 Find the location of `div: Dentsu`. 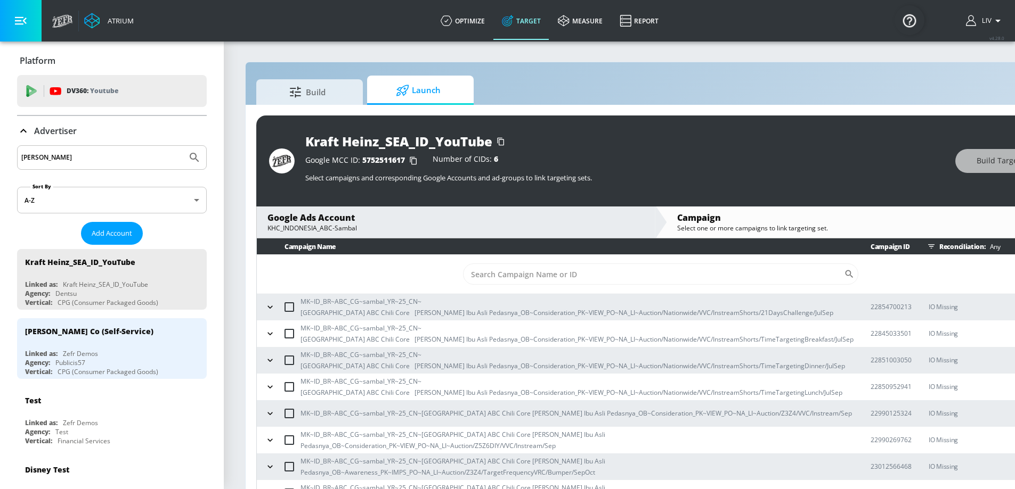

div: Dentsu is located at coordinates (66, 293).